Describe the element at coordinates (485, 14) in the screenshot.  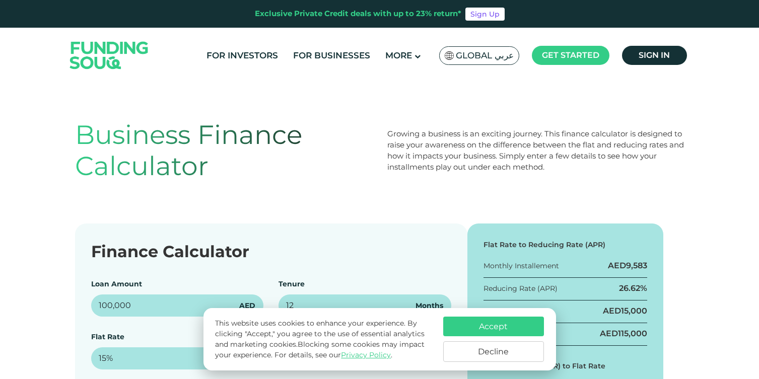
I see `a: Sign Up` at that location.